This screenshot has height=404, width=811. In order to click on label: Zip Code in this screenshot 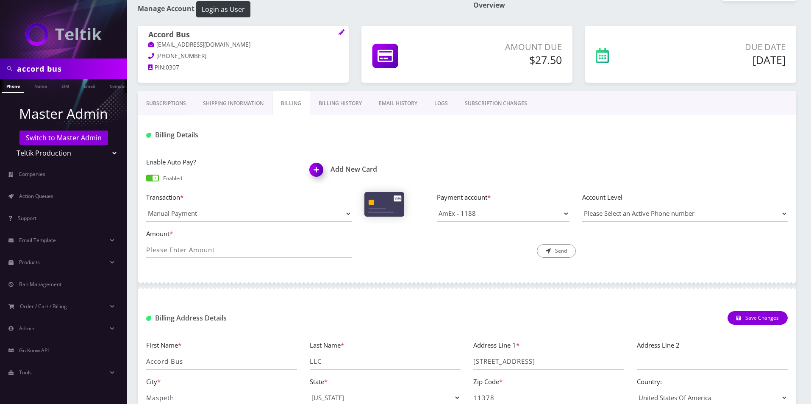, I will do `click(488, 381)`.